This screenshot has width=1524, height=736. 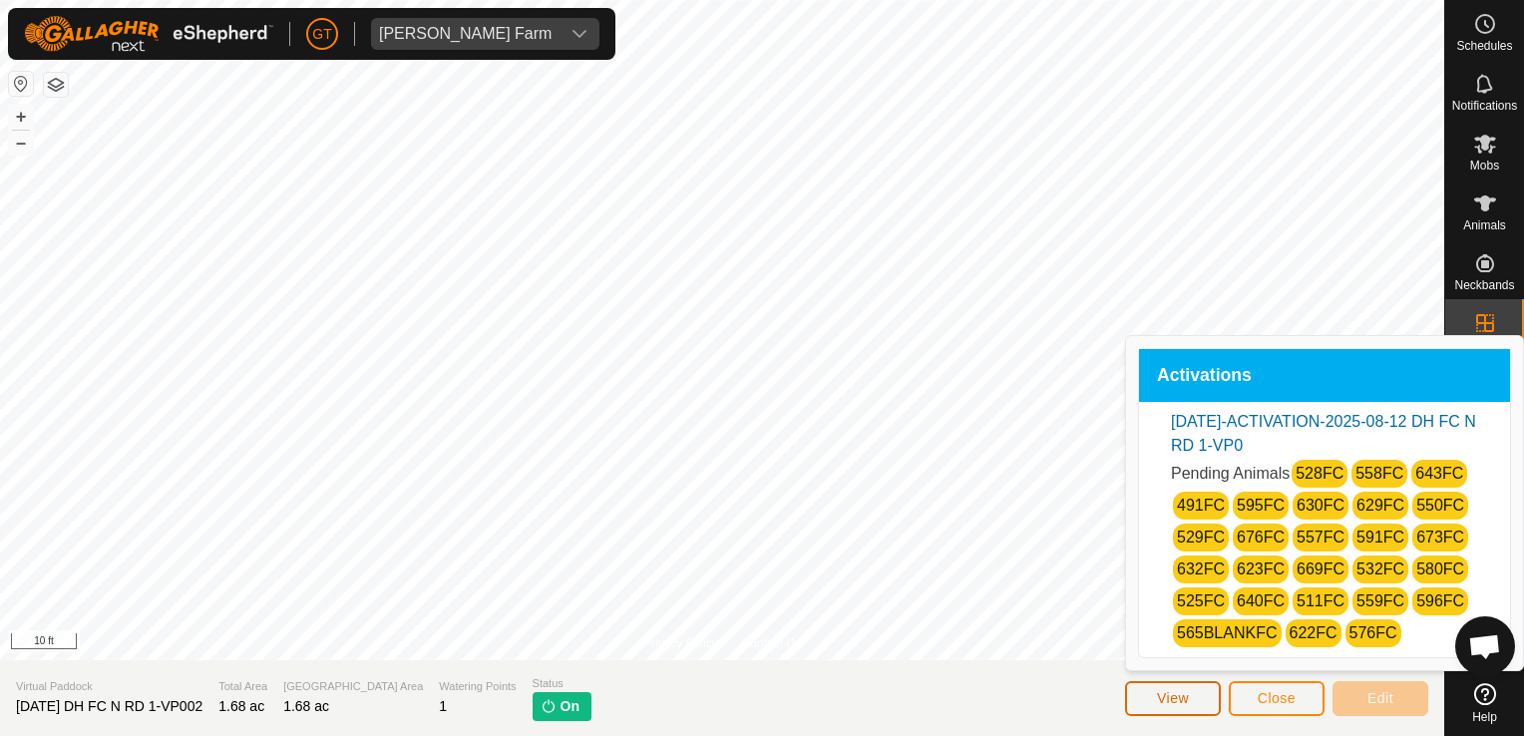 What do you see at coordinates (1173, 698) in the screenshot?
I see `button: View` at bounding box center [1173, 698].